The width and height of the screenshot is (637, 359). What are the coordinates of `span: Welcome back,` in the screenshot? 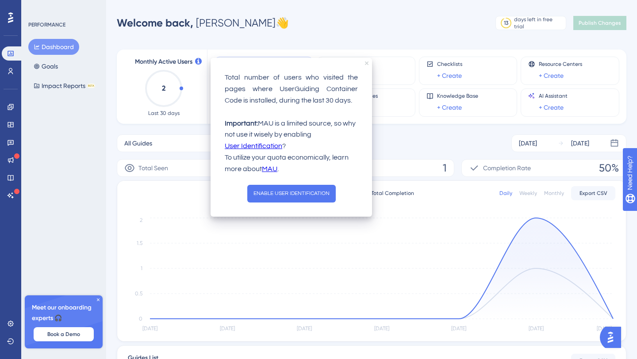 It's located at (155, 23).